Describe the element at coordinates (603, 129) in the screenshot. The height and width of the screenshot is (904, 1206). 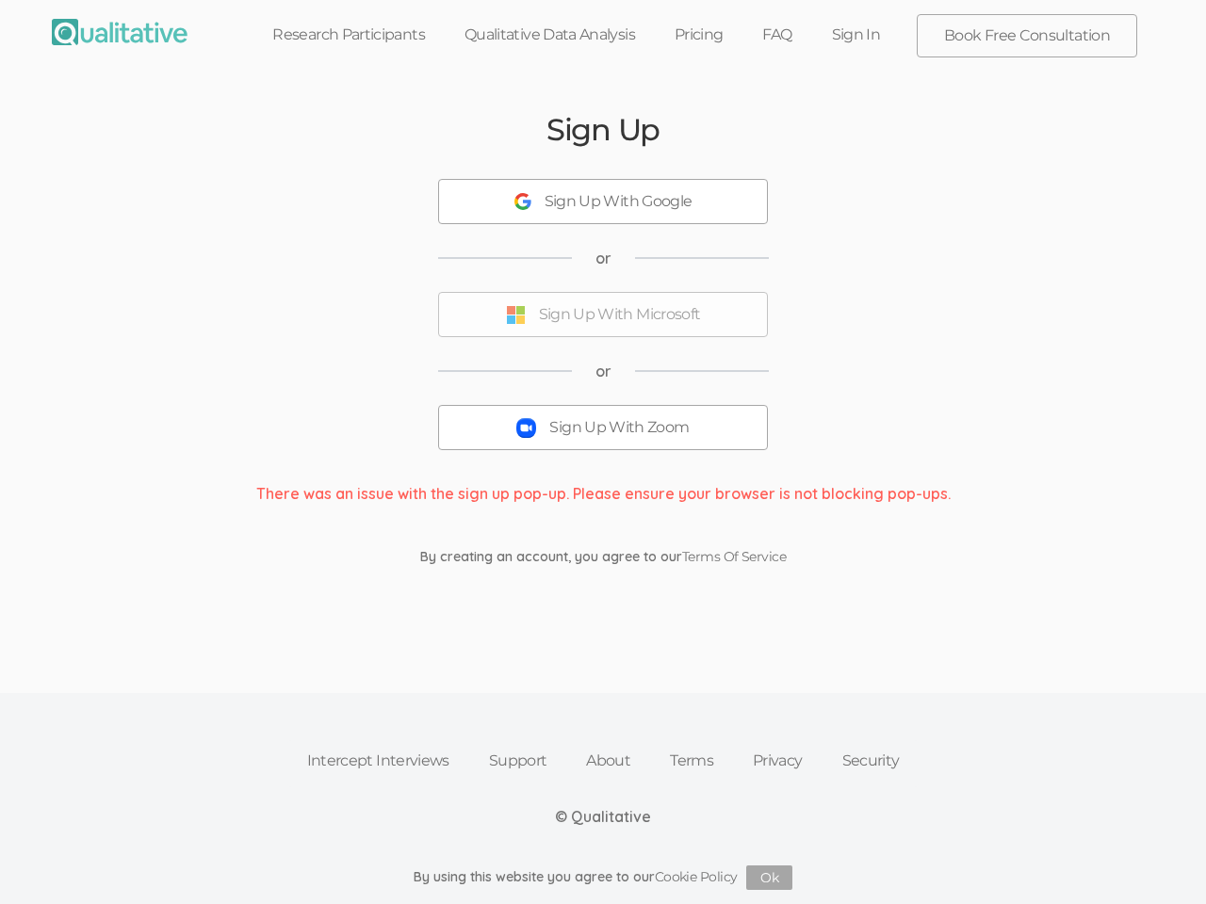
I see `h2: Sign Up` at that location.